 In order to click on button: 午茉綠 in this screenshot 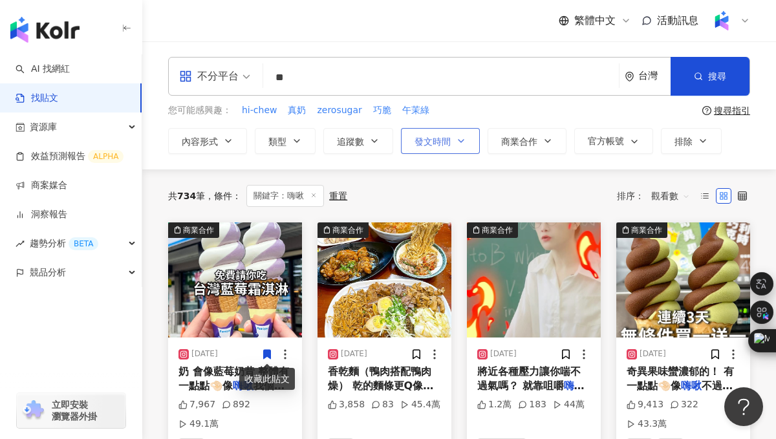, I will do `click(416, 111)`.